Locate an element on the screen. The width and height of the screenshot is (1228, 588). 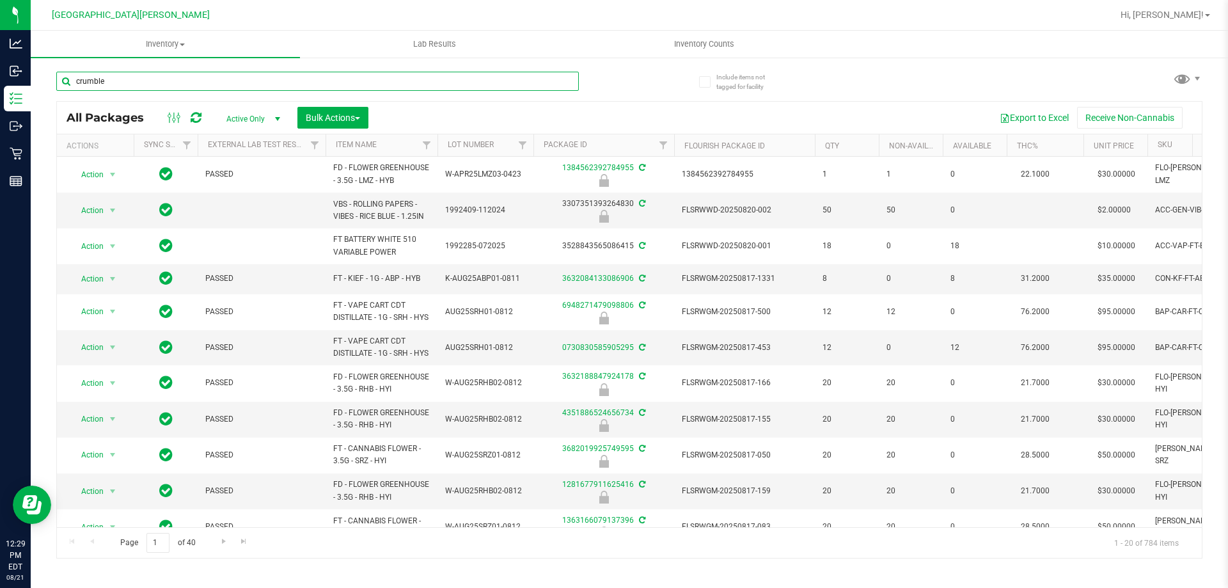
input: 1 is located at coordinates (158, 542).